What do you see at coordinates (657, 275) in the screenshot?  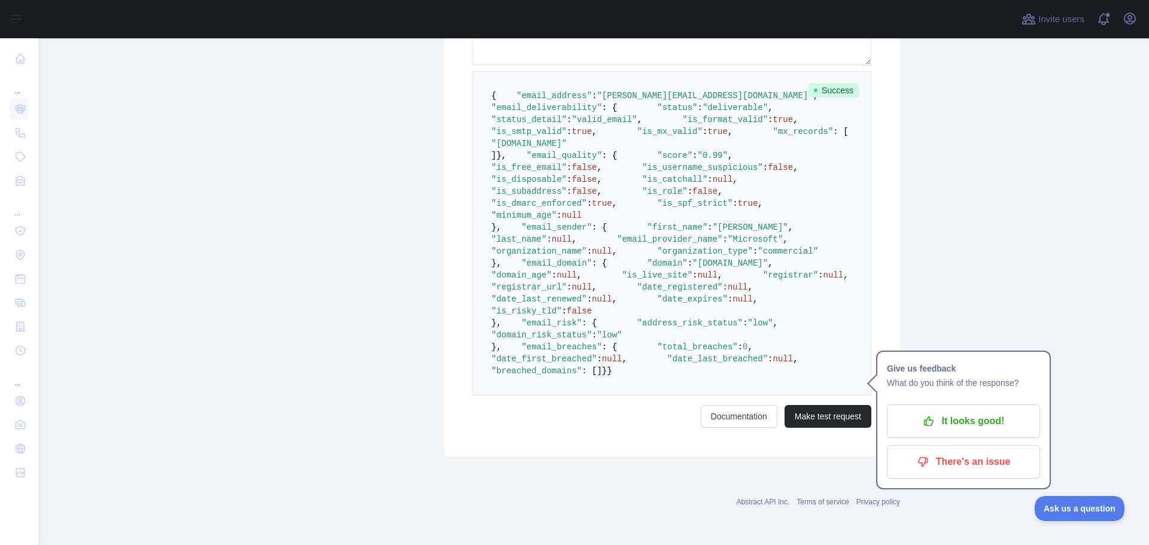 I see `span: "is_live_site"` at bounding box center [657, 275].